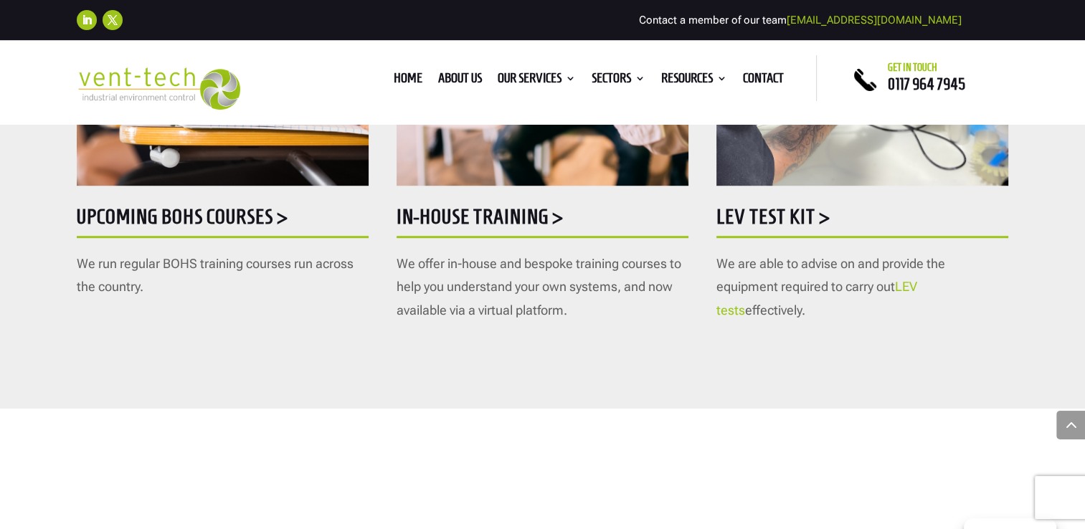  Describe the element at coordinates (763, 81) in the screenshot. I see `a: Contact` at that location.